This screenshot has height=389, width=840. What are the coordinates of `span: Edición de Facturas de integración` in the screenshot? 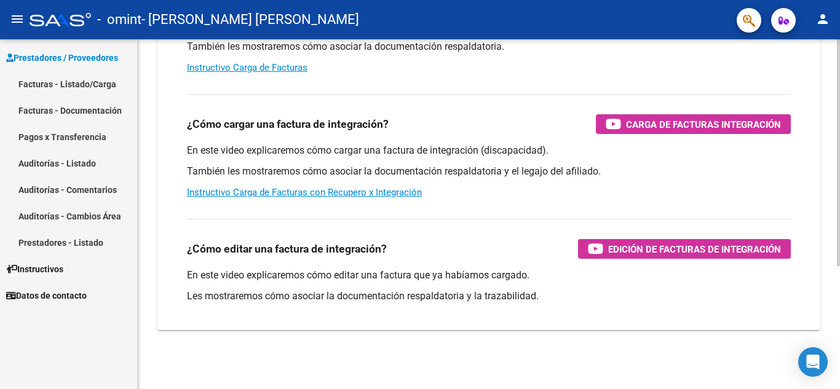 It's located at (694, 249).